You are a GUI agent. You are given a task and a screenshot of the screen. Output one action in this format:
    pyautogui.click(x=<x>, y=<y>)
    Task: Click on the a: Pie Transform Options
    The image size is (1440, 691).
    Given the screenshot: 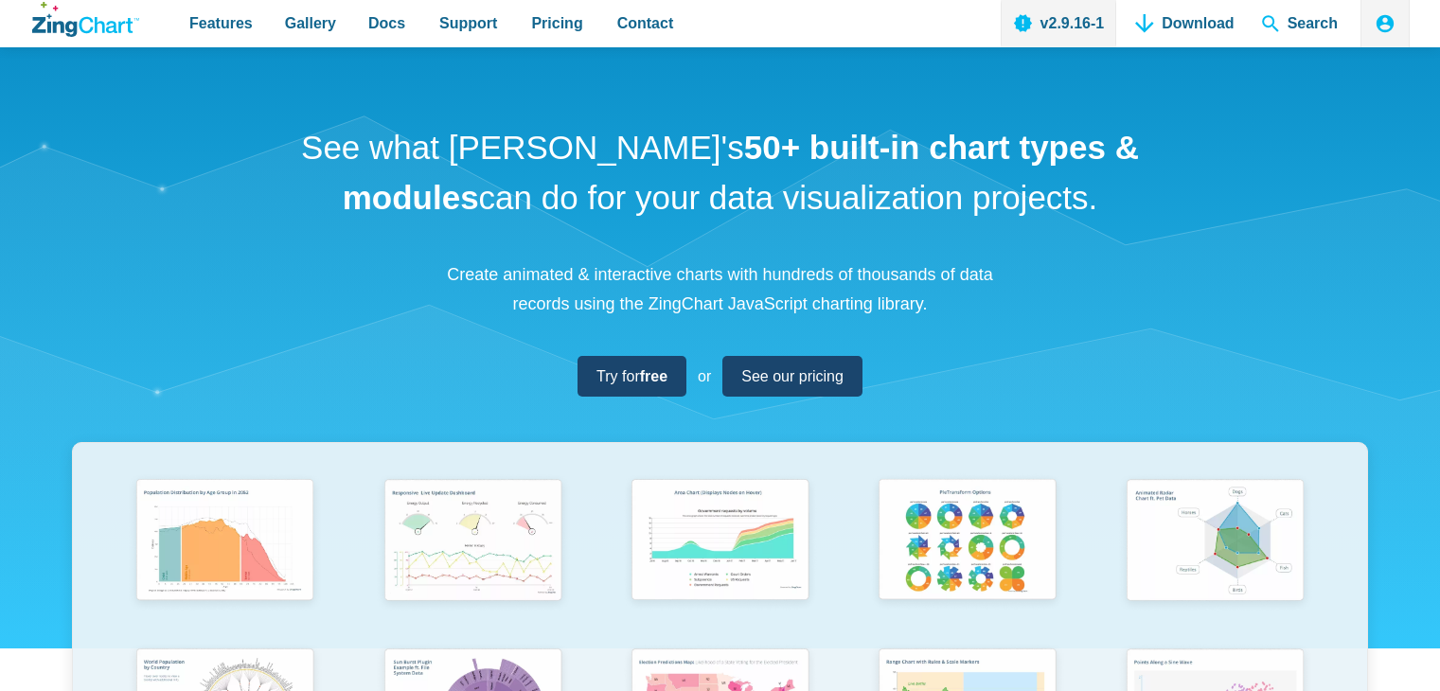 What is the action you would take?
    pyautogui.click(x=966, y=556)
    